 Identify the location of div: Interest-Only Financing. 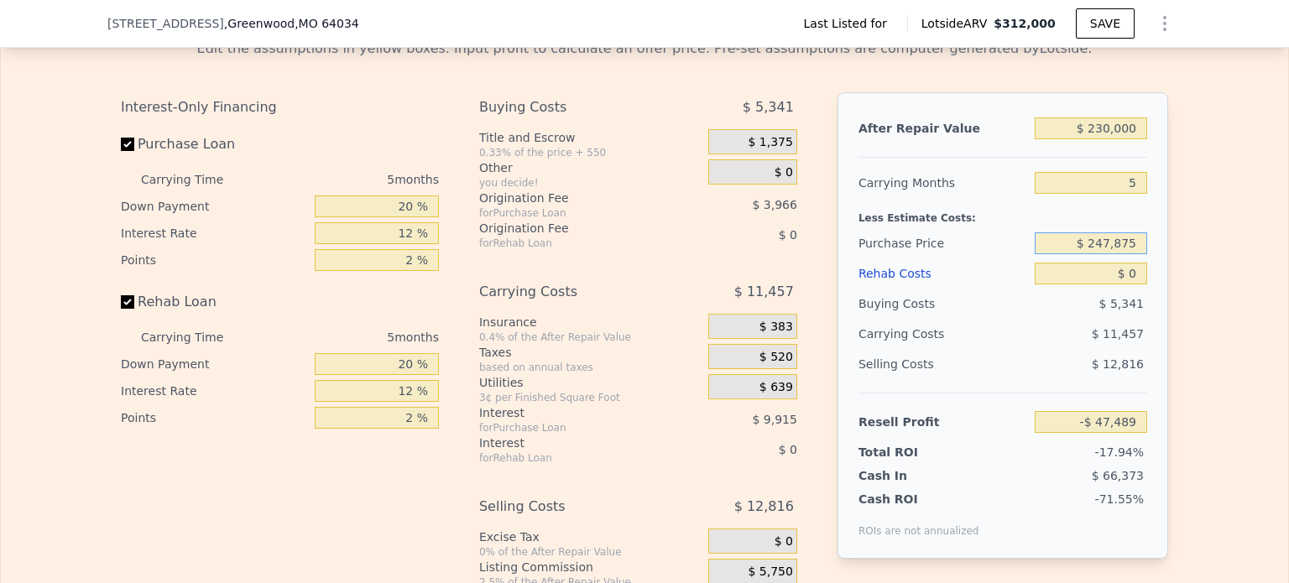
(280, 107).